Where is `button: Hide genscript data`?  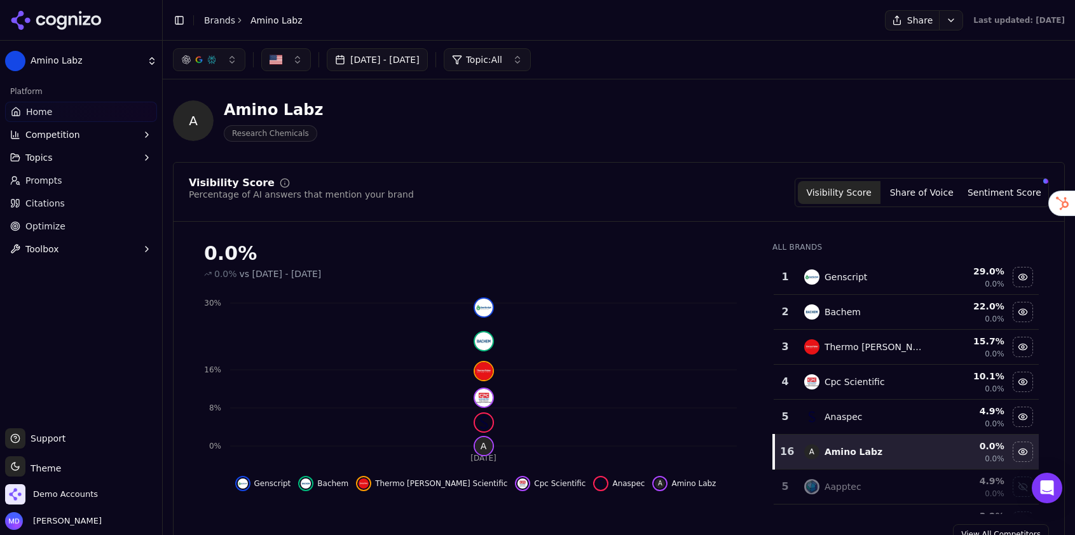
button: Hide genscript data is located at coordinates (1023, 277).